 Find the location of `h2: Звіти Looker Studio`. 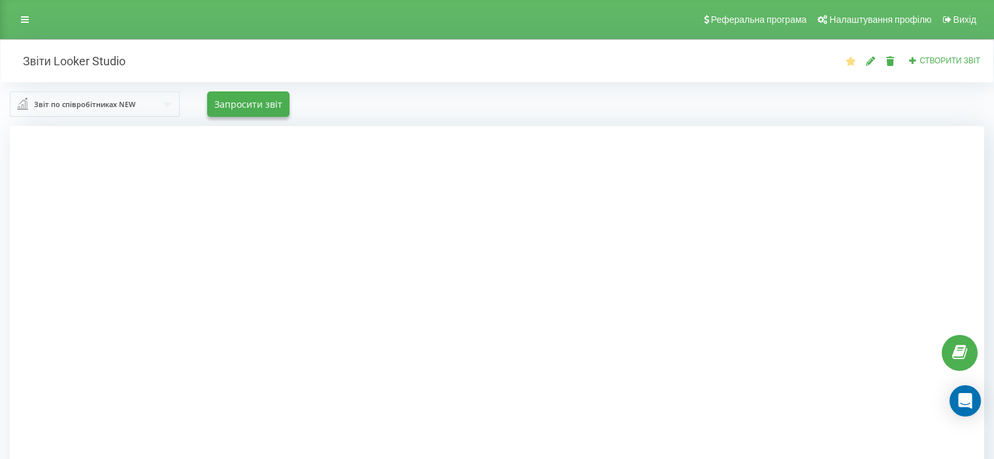

h2: Звіти Looker Studio is located at coordinates (67, 61).